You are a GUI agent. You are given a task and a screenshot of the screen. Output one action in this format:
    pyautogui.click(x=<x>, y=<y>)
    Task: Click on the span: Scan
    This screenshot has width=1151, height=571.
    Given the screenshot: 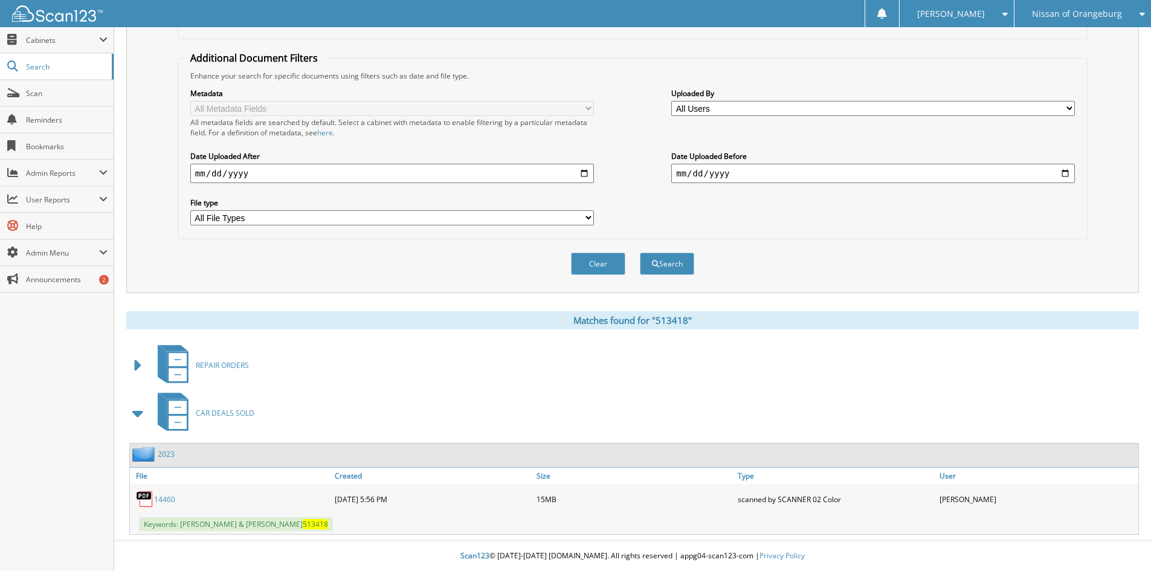 What is the action you would take?
    pyautogui.click(x=66, y=93)
    